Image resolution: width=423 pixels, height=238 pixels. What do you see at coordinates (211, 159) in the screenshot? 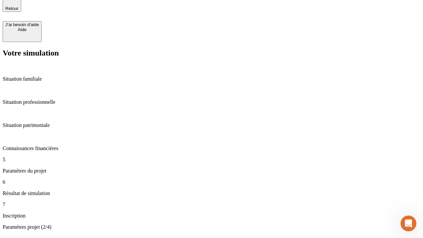
I see `p: 5` at bounding box center [211, 159].